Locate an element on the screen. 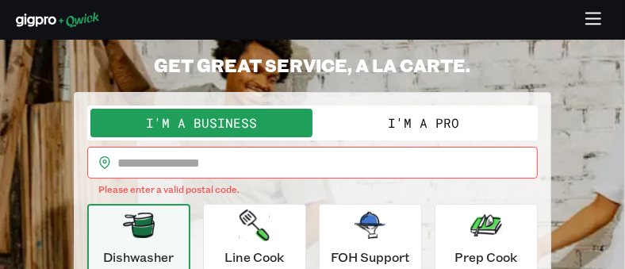 Image resolution: width=625 pixels, height=269 pixels. button: I'm a Pro is located at coordinates (423, 123).